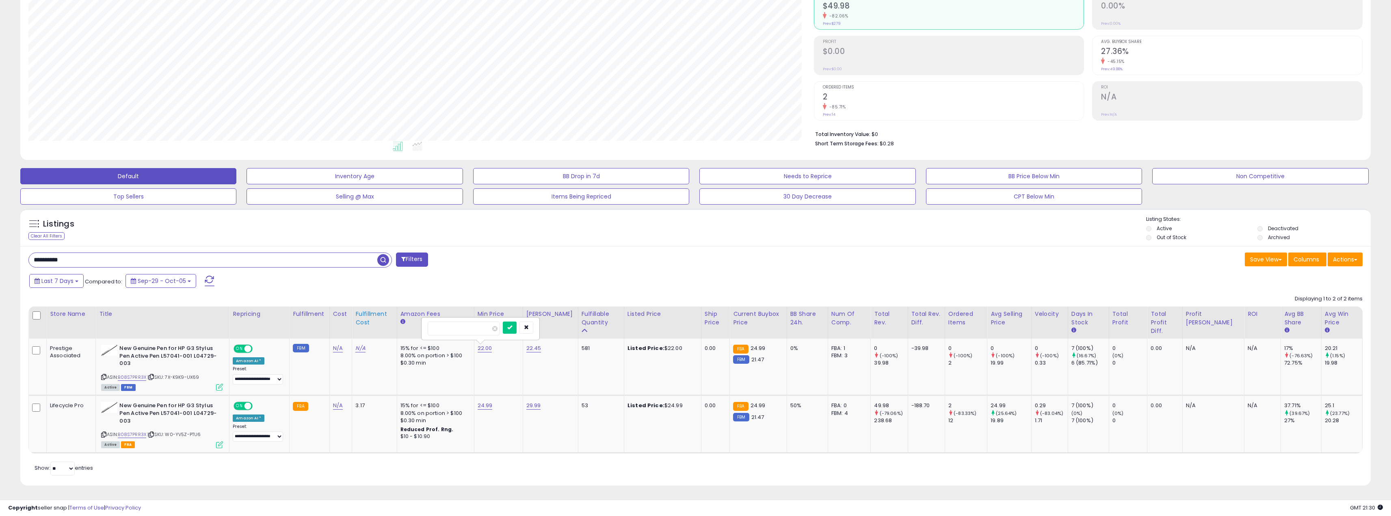  I want to click on small: (-79.06%), so click(891, 414).